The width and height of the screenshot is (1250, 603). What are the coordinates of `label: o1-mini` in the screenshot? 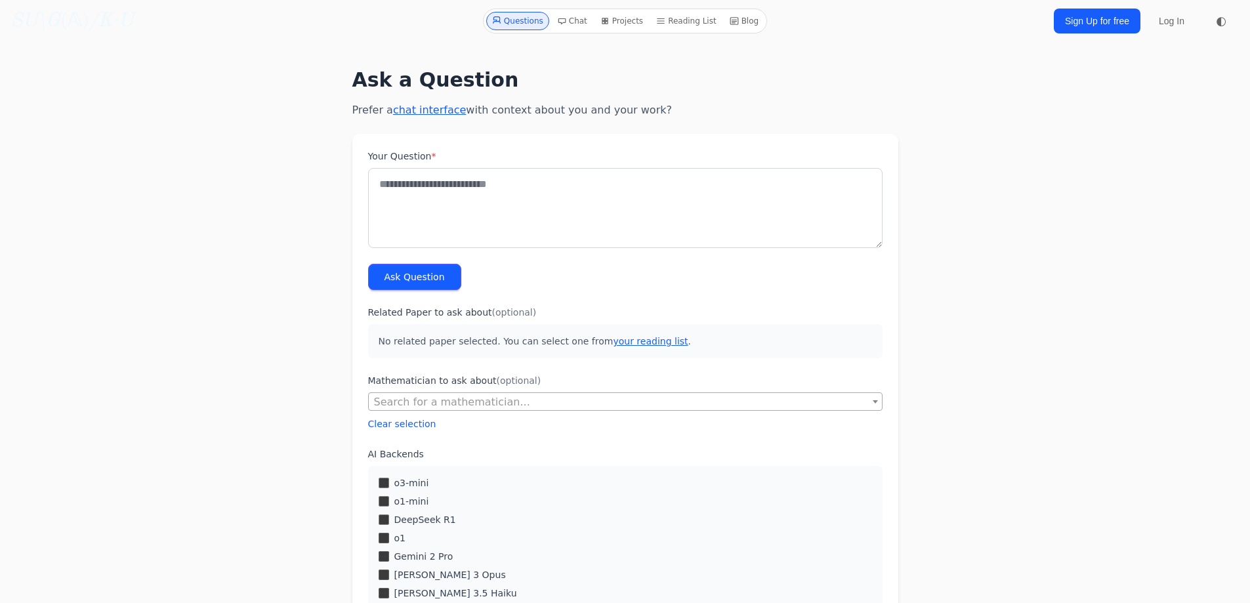 It's located at (412, 501).